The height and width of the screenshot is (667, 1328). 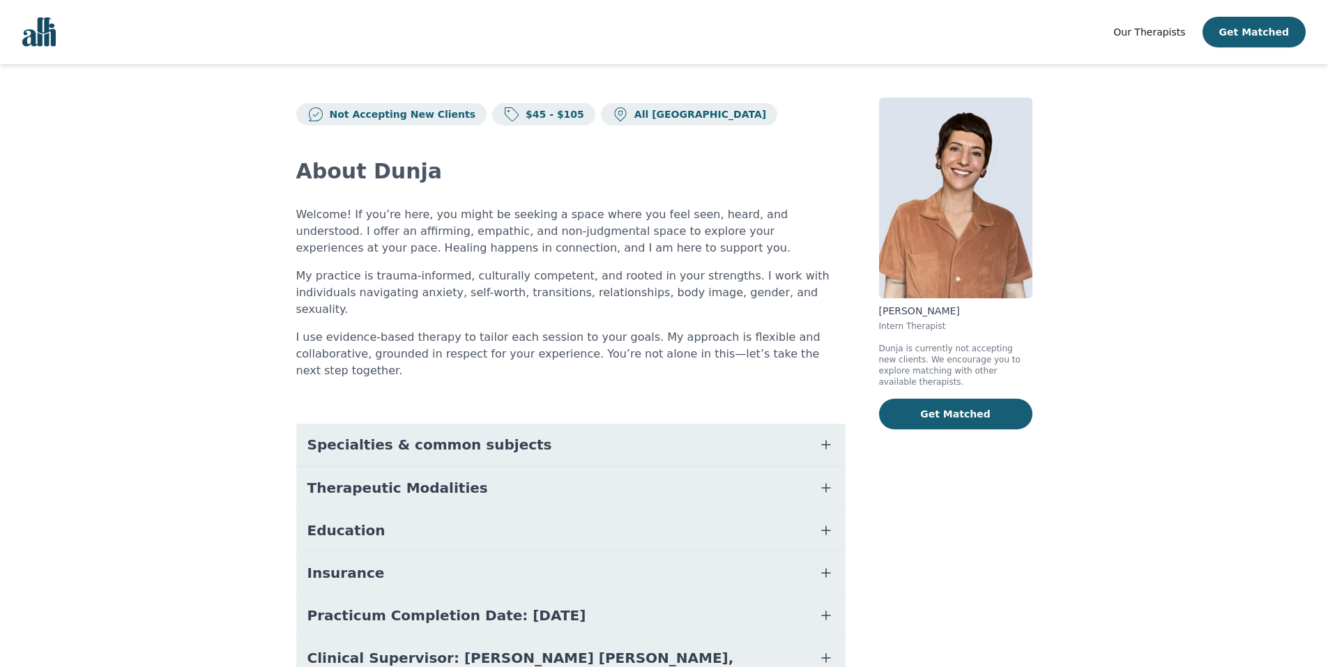 What do you see at coordinates (955, 326) in the screenshot?
I see `p: Intern Therapist` at bounding box center [955, 326].